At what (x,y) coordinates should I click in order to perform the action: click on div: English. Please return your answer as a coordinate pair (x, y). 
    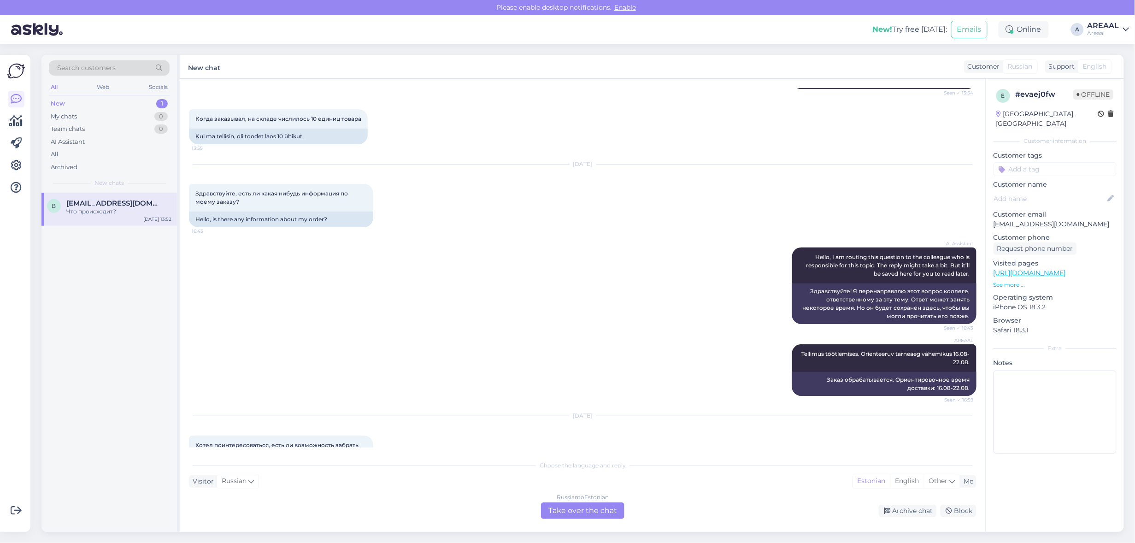
    Looking at the image, I should click on (907, 481).